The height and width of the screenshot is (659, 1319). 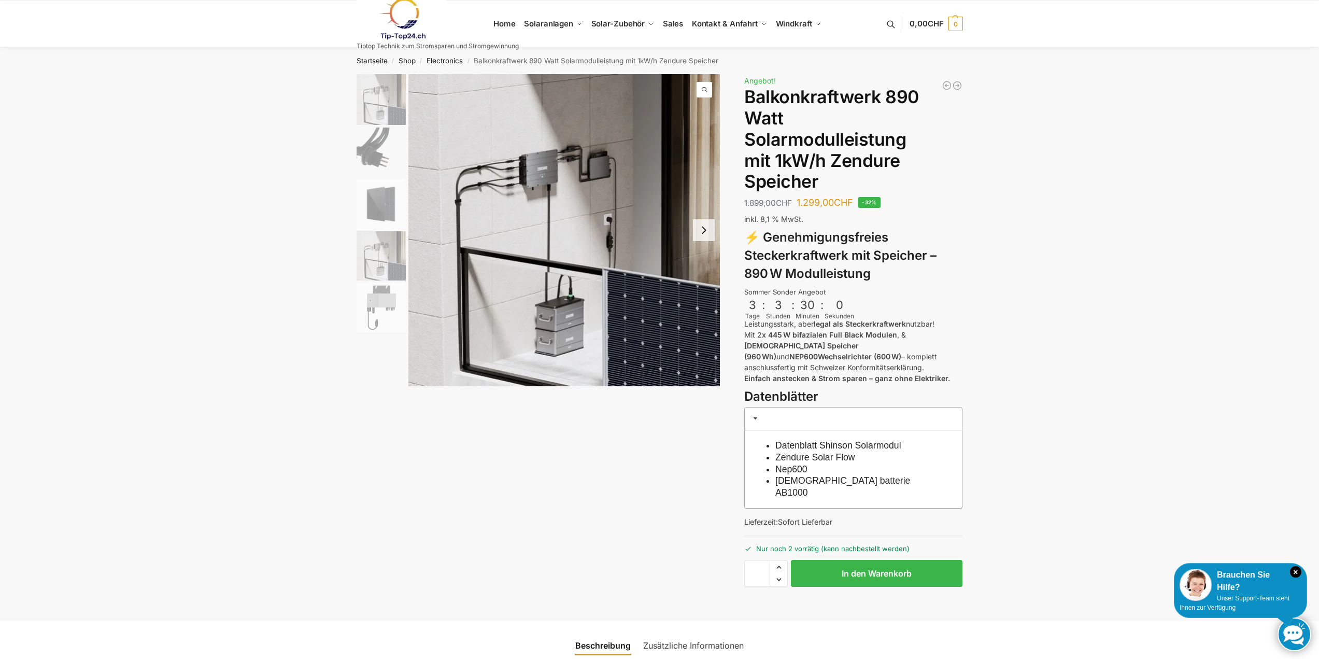 I want to click on span: 0,00, so click(x=926, y=23).